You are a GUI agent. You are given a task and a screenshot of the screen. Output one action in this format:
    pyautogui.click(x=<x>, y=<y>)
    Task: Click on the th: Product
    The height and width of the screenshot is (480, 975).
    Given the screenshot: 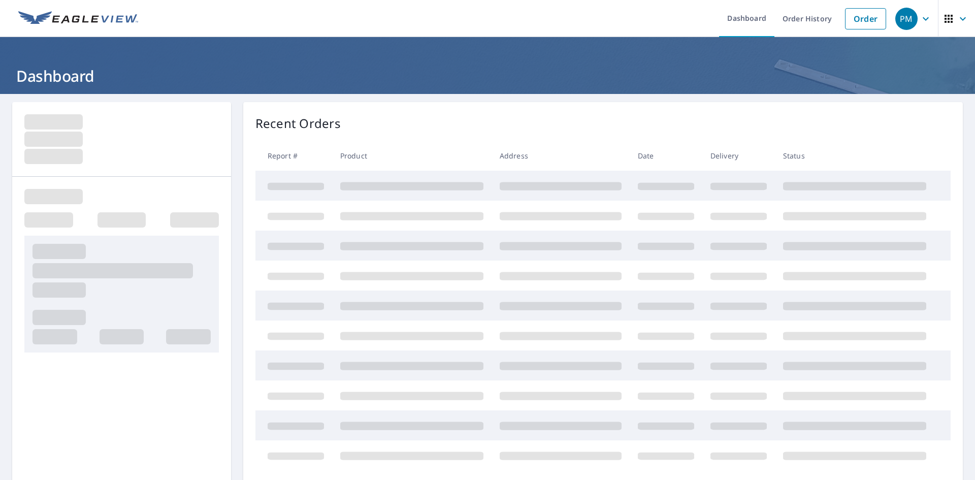 What is the action you would take?
    pyautogui.click(x=412, y=155)
    